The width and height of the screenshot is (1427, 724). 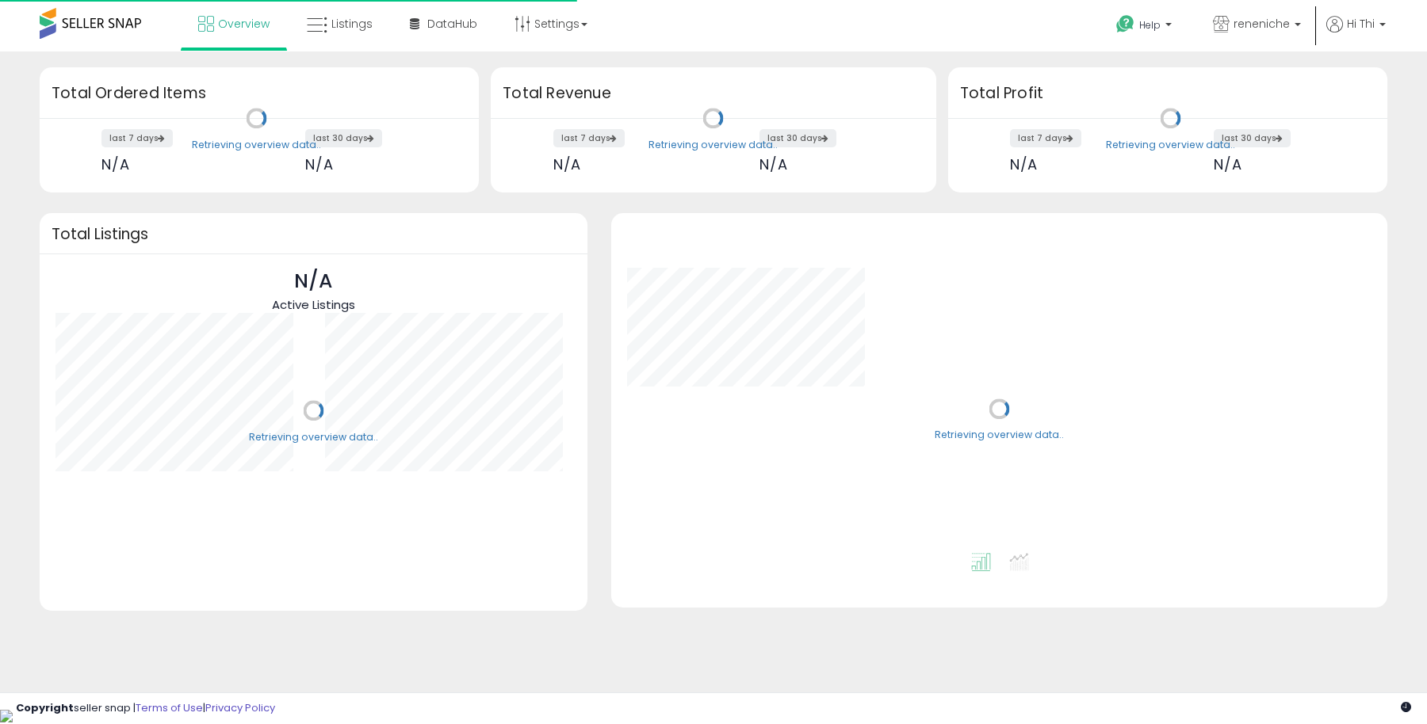 What do you see at coordinates (1149, 25) in the screenshot?
I see `span: Help` at bounding box center [1149, 25].